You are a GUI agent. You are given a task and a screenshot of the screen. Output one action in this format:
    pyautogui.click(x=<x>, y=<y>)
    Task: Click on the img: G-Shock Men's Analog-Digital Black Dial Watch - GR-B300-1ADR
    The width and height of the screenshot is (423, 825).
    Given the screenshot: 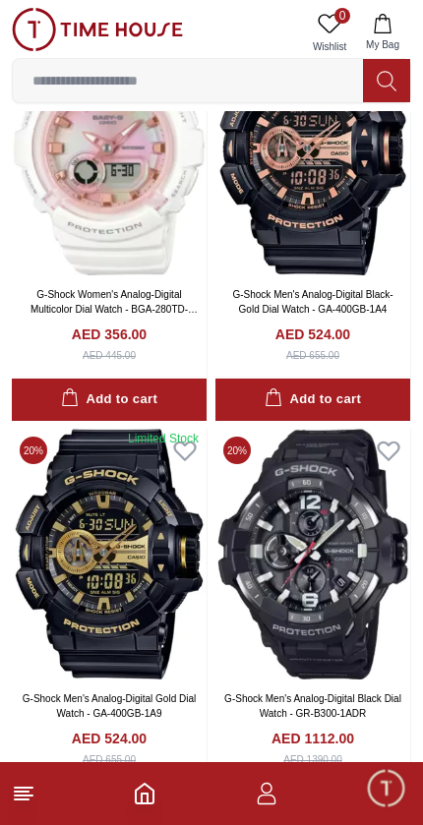 What is the action you would take?
    pyautogui.click(x=313, y=553)
    